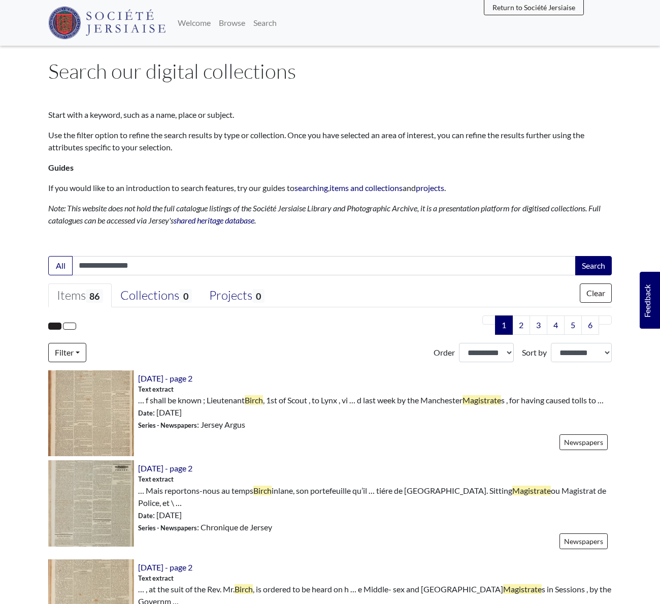 This screenshot has width=660, height=604. I want to click on img: 5th September 1837 - page 2, so click(91, 413).